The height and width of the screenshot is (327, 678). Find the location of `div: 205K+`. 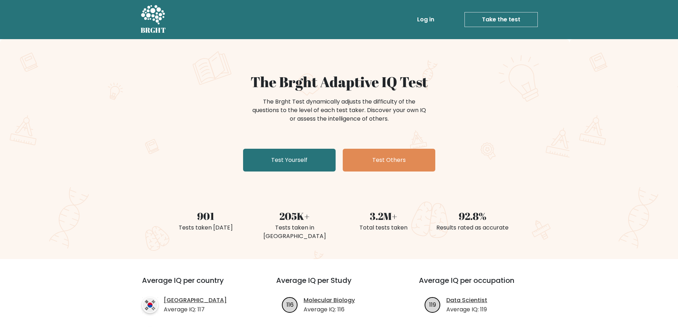

div: 205K+ is located at coordinates (294, 216).